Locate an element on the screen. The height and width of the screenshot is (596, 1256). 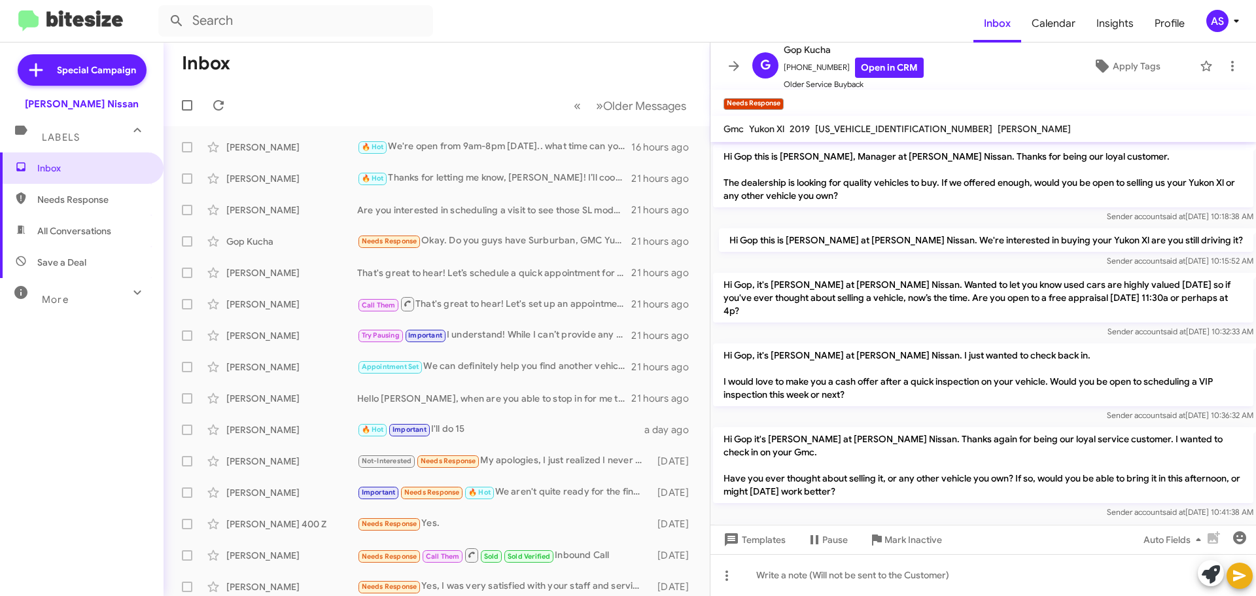
button: Next is located at coordinates (641, 105).